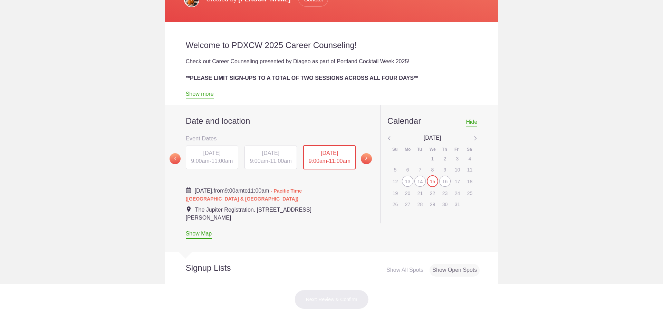 This screenshot has height=315, width=663. What do you see at coordinates (470, 149) in the screenshot?
I see `div: Sa` at bounding box center [470, 149].